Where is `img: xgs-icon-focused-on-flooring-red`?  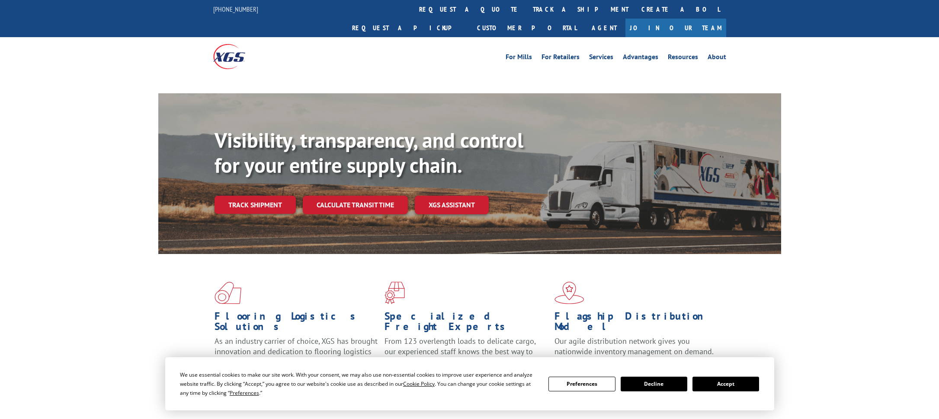 img: xgs-icon-focused-on-flooring-red is located at coordinates (394, 293).